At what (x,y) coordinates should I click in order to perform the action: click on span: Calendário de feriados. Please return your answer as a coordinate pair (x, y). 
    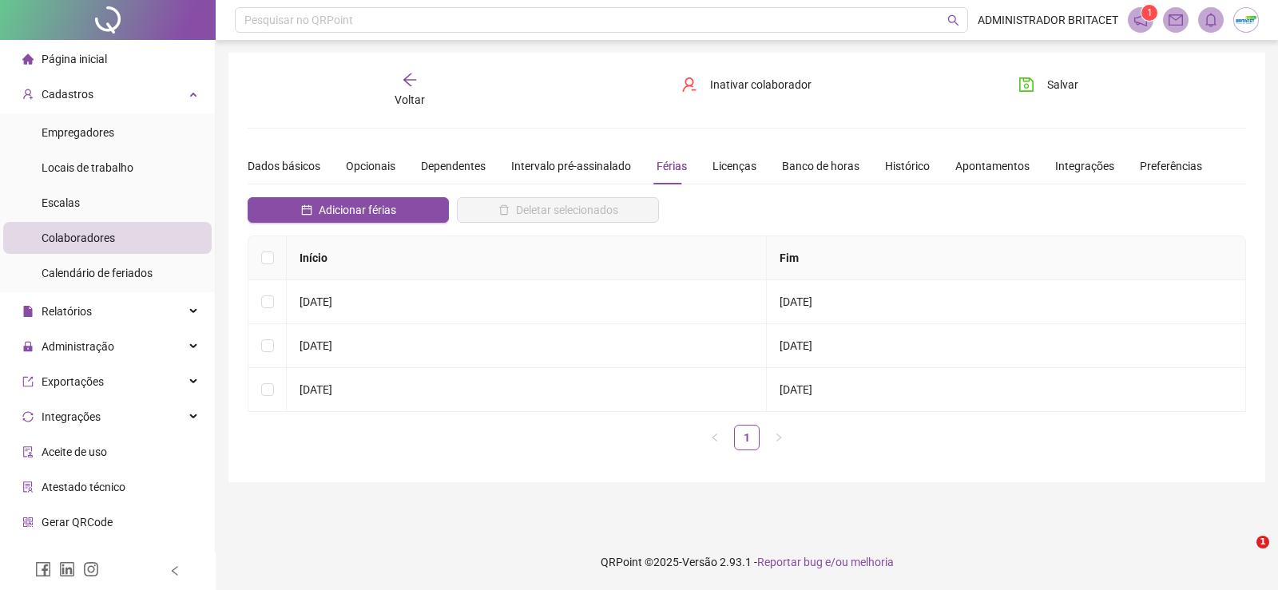
    Looking at the image, I should click on (97, 273).